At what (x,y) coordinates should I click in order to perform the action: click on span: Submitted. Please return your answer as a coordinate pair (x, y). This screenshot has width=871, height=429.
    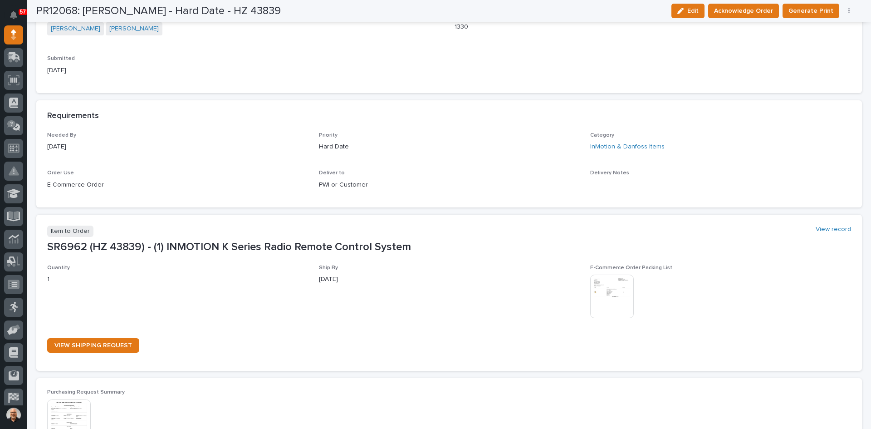
    Looking at the image, I should click on (61, 59).